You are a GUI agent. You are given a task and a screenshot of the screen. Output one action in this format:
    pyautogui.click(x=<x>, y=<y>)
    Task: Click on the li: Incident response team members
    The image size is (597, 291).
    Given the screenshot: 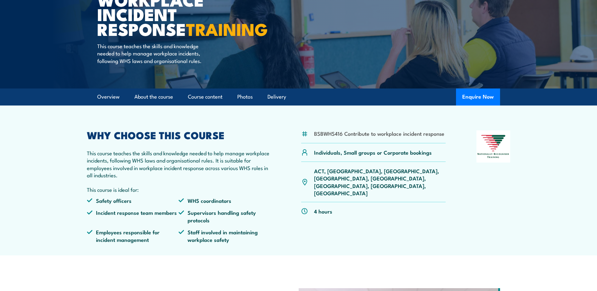 What is the action you would take?
    pyautogui.click(x=133, y=216)
    